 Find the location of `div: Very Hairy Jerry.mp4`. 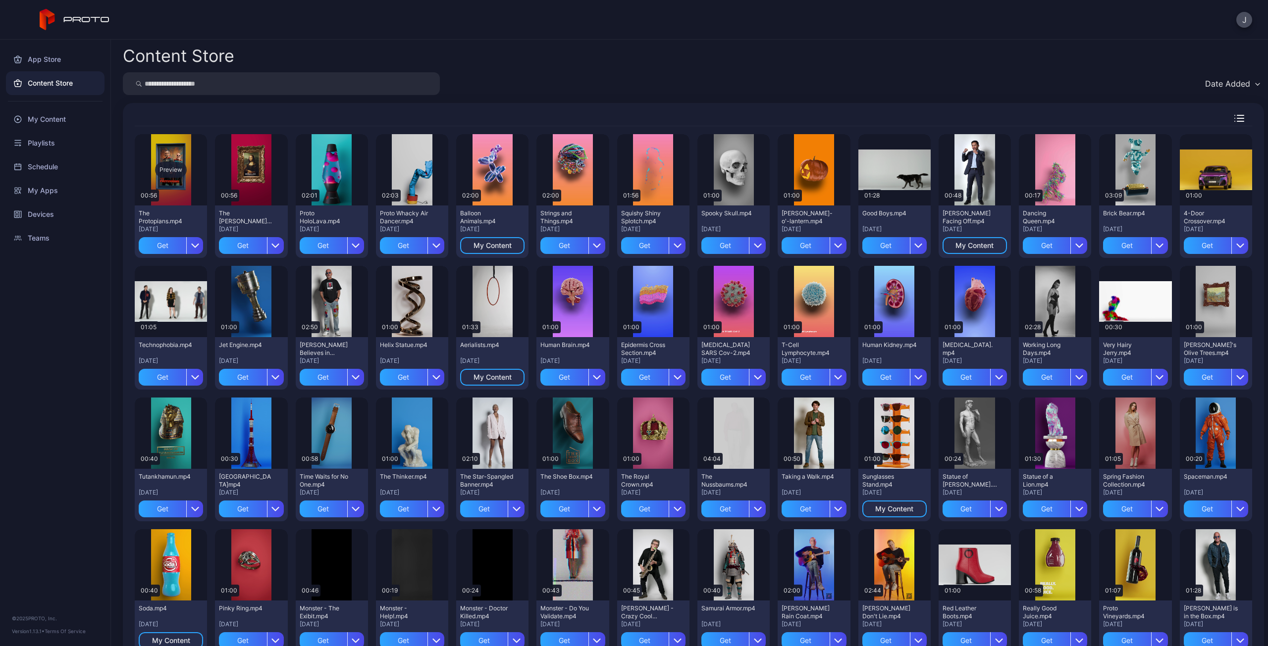

div: Very Hairy Jerry.mp4 is located at coordinates (1130, 349).